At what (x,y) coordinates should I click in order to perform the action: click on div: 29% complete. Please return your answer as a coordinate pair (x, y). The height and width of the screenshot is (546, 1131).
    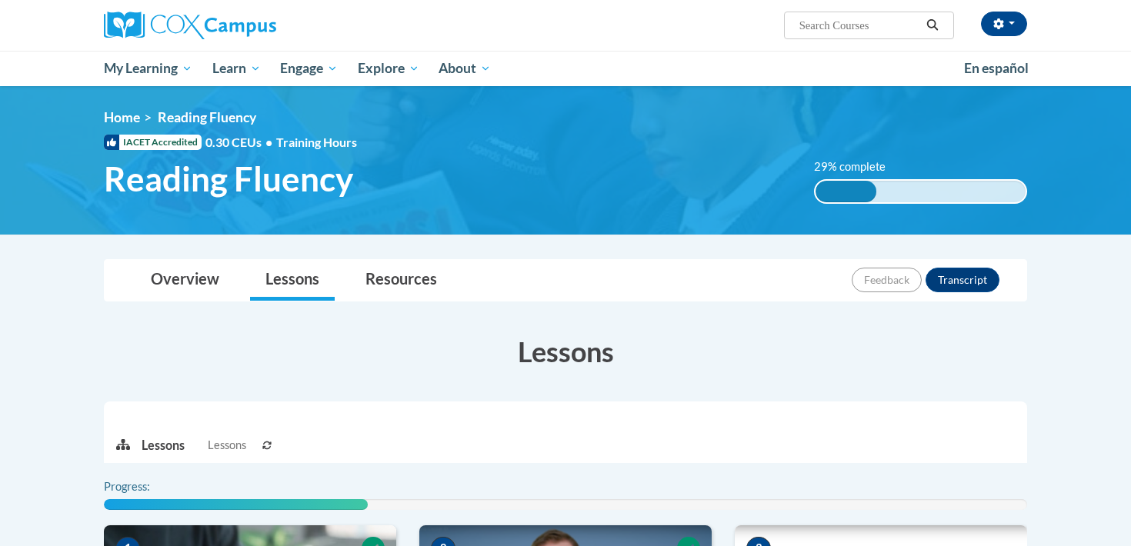
    Looking at the image, I should click on (846, 192).